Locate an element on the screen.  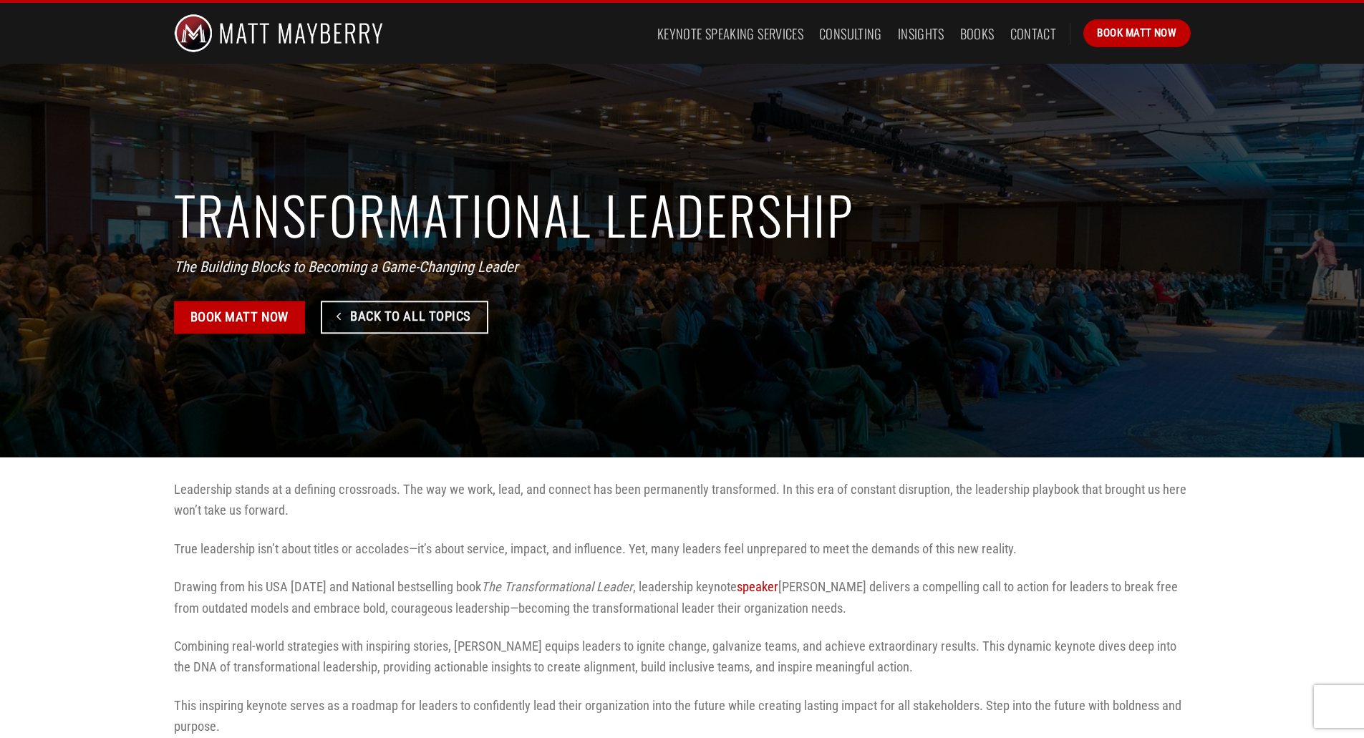
a: Back To All Topics is located at coordinates (405, 317).